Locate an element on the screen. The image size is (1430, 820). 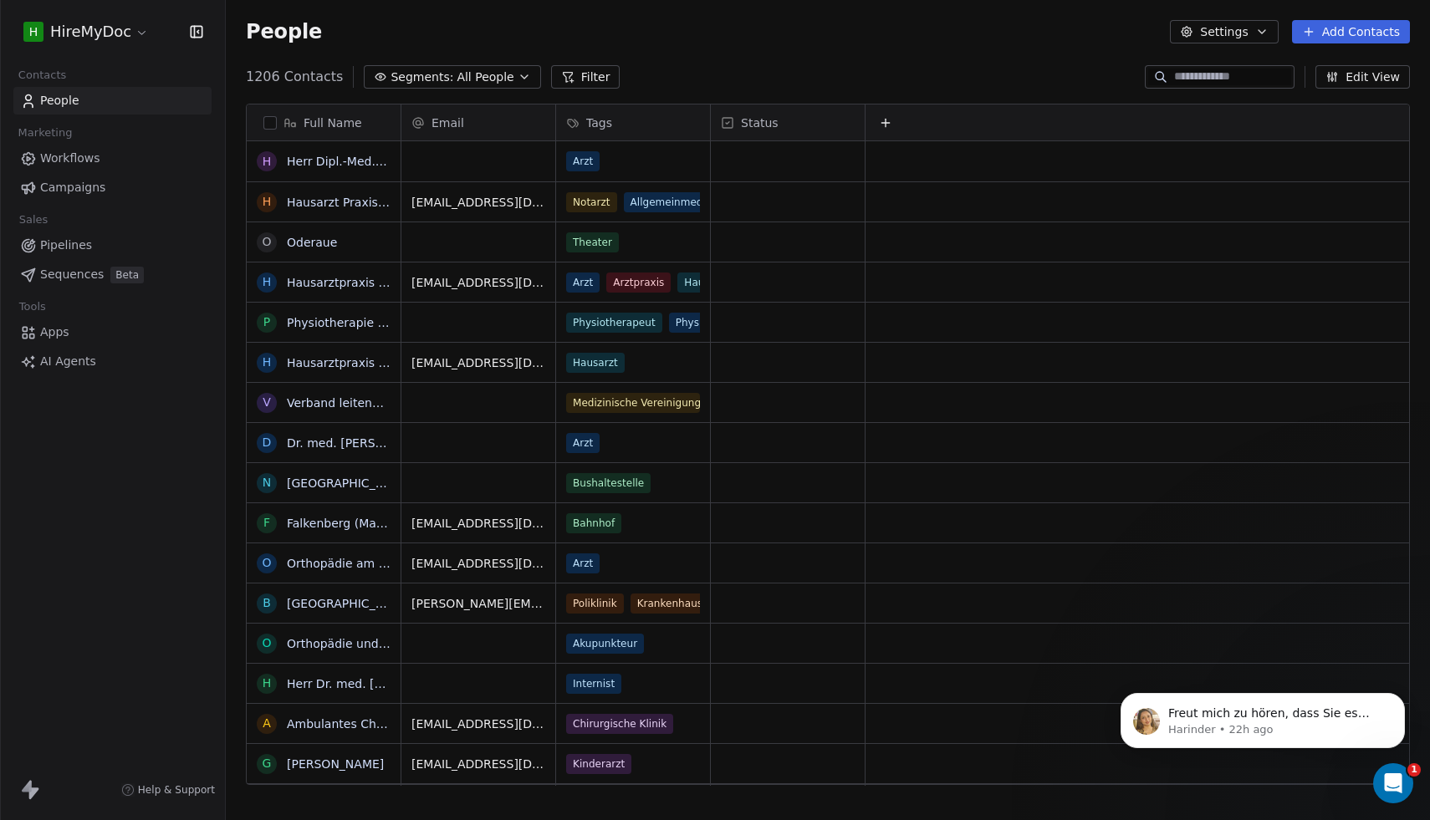
span: Workflows is located at coordinates (70, 158).